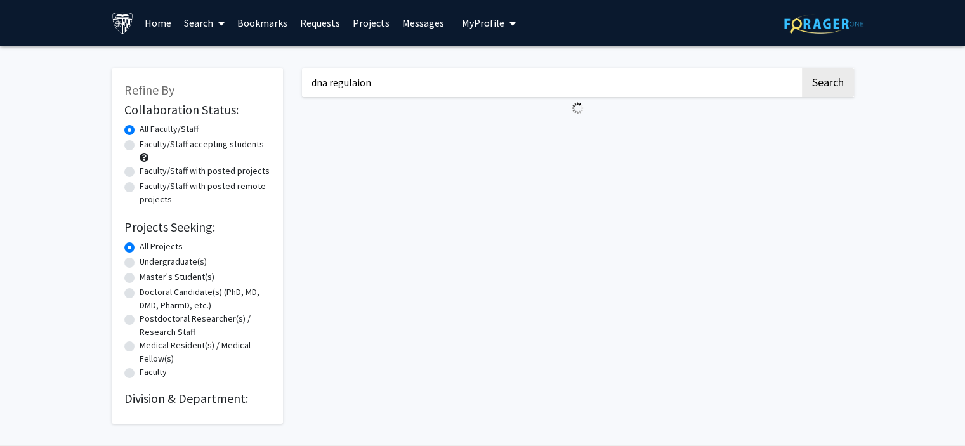 The image size is (965, 446). What do you see at coordinates (205, 326) in the screenshot?
I see `label: Postdoctoral Researcher(s) / Research Staff` at bounding box center [205, 326].